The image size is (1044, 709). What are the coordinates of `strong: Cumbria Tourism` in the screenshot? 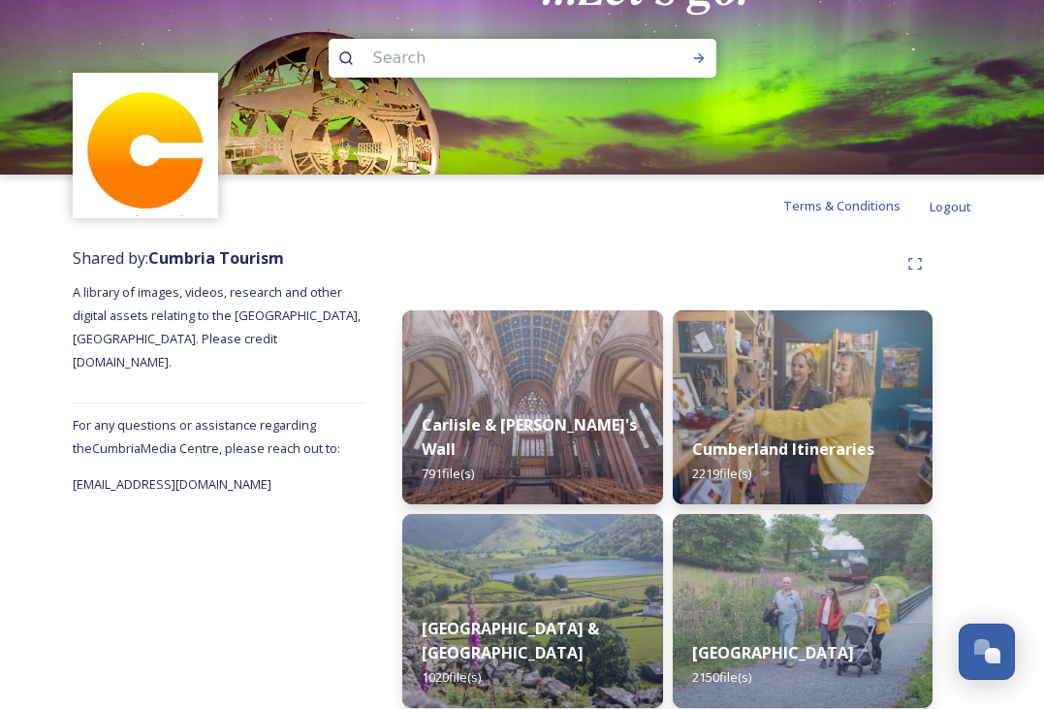 It's located at (216, 258).